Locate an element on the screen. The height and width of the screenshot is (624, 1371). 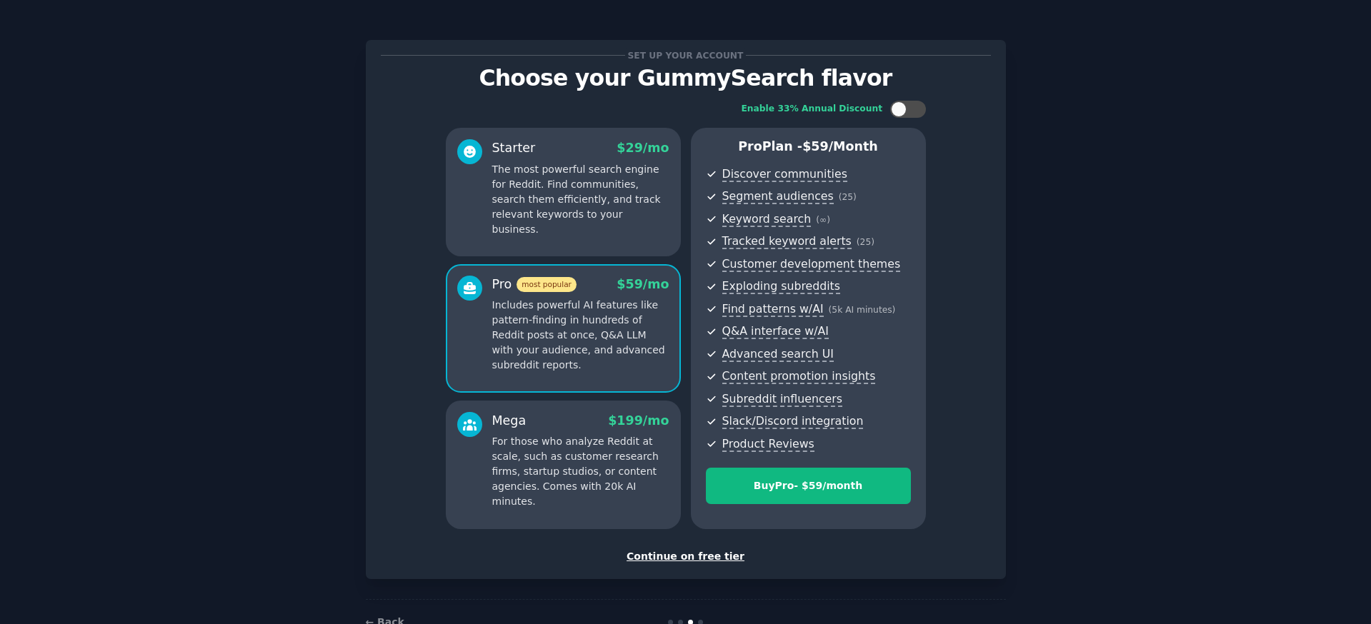
span: Subreddit influencers is located at coordinates (782, 399).